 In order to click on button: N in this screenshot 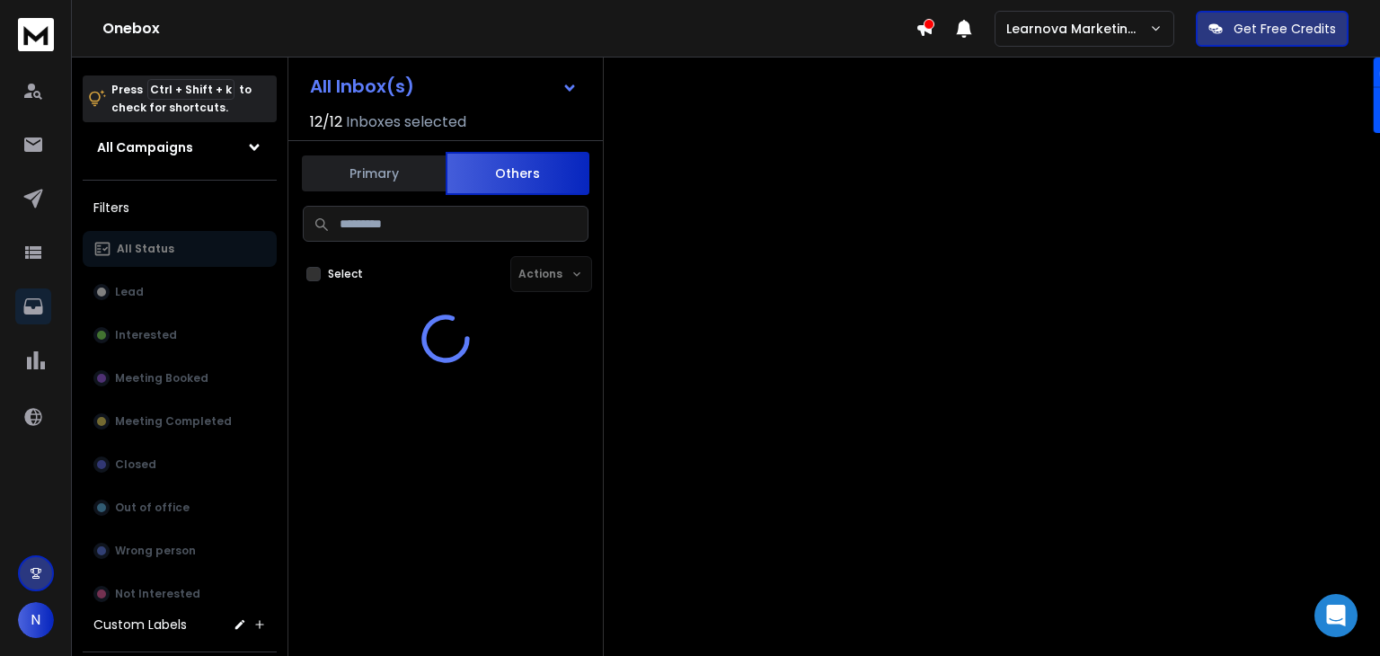, I will do `click(36, 620)`.